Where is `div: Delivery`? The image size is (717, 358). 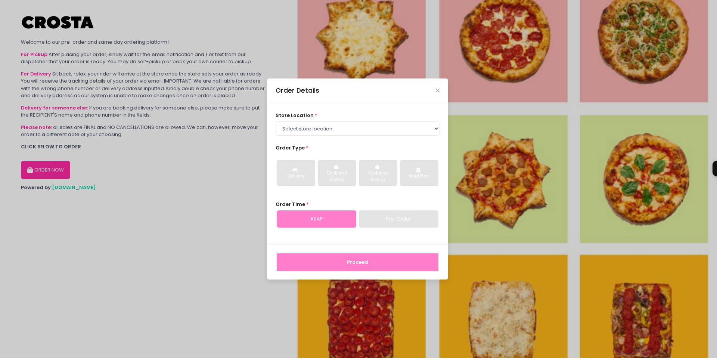 div: Delivery is located at coordinates (296, 176).